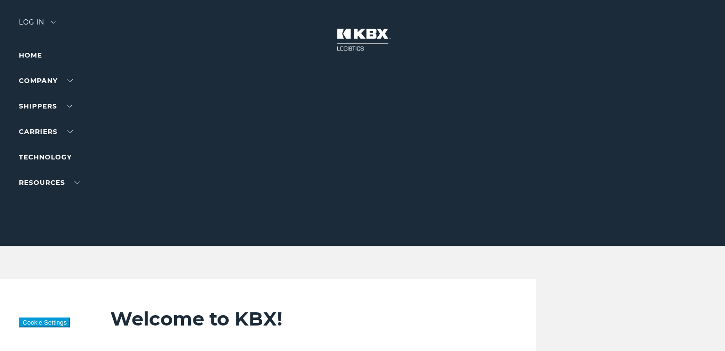  What do you see at coordinates (38, 25) in the screenshot?
I see `div: Log in` at bounding box center [38, 25].